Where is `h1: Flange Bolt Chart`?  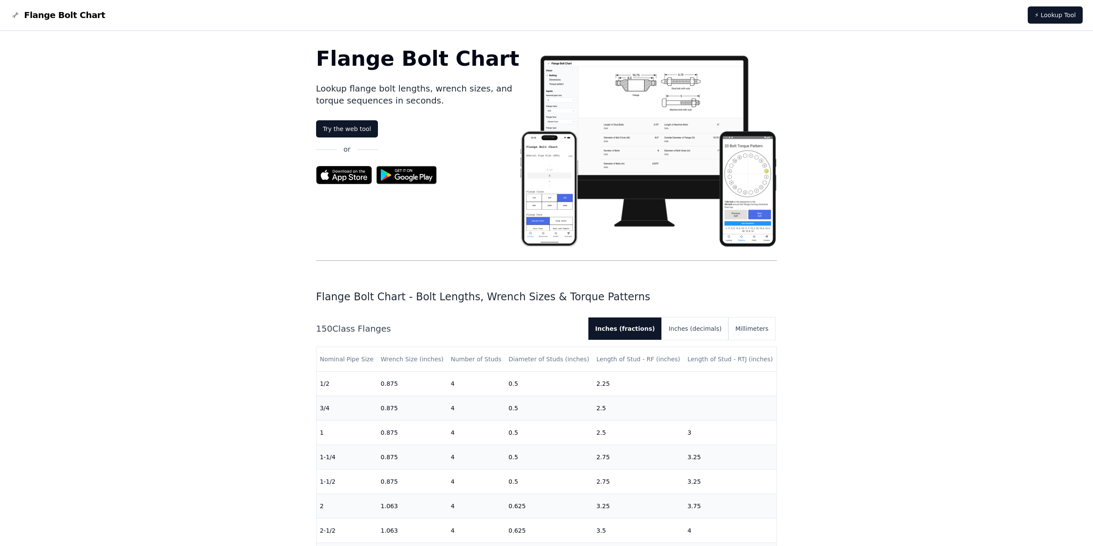
h1: Flange Bolt Chart is located at coordinates (418, 58).